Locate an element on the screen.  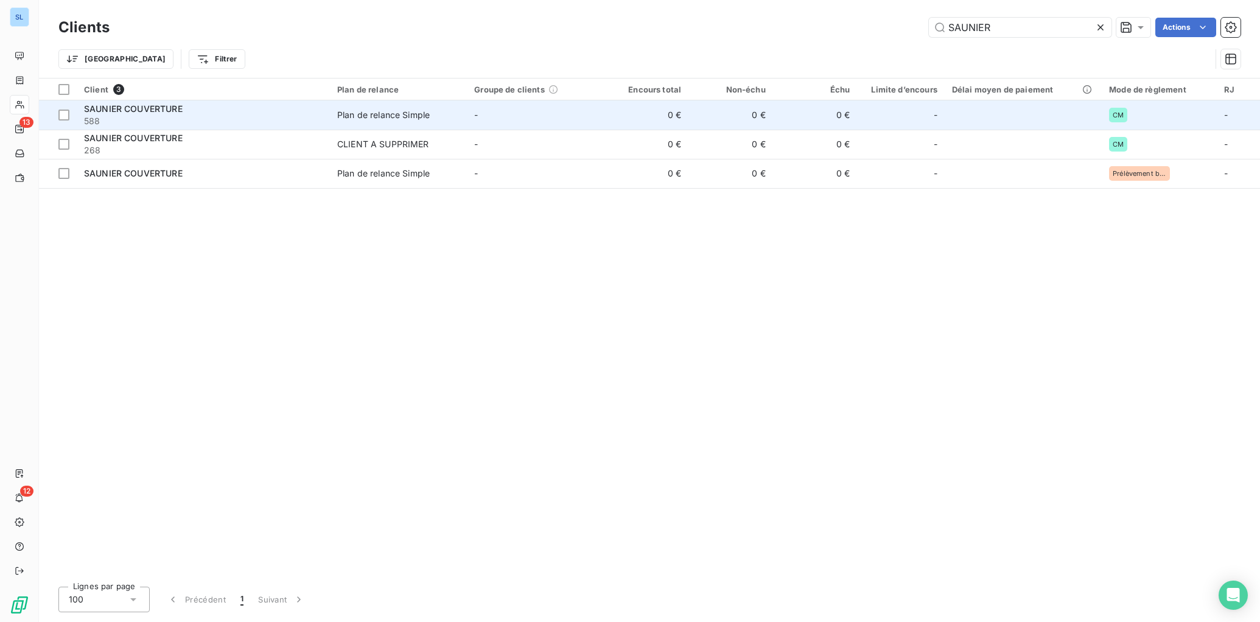
span: Groupe de clients is located at coordinates (509, 89).